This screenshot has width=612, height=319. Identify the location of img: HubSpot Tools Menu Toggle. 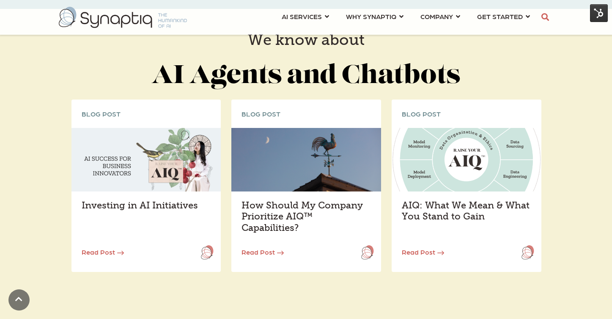
(599, 13).